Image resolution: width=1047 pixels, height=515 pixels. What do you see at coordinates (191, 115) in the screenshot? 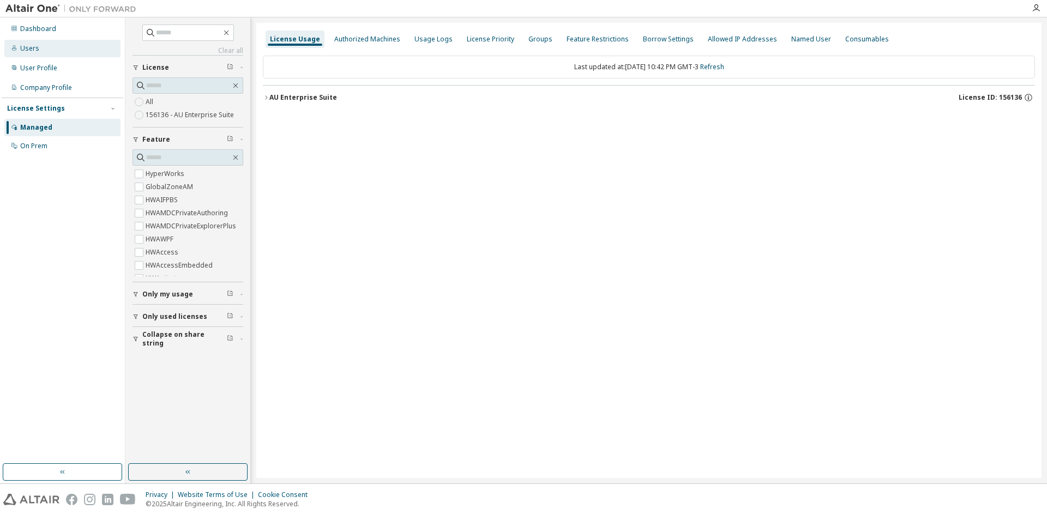
I see `label: 156136 - AU Enterprise Suite` at bounding box center [191, 115].